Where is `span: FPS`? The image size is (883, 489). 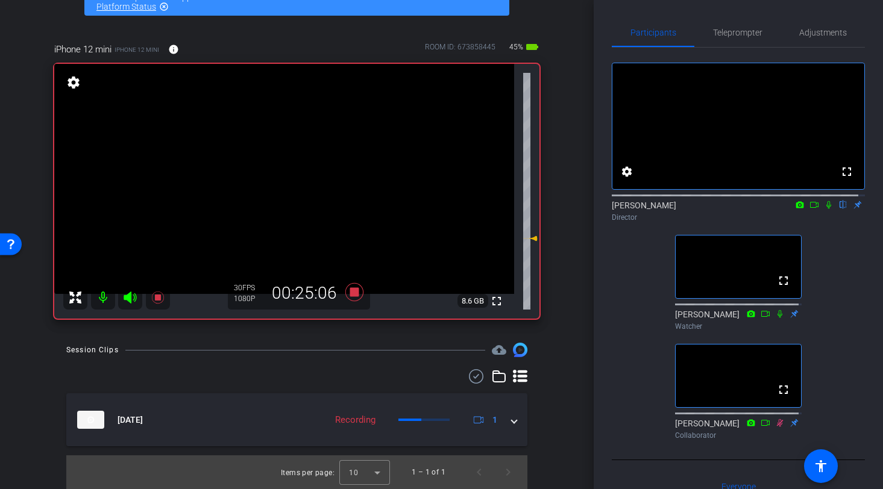 span: FPS is located at coordinates (248, 288).